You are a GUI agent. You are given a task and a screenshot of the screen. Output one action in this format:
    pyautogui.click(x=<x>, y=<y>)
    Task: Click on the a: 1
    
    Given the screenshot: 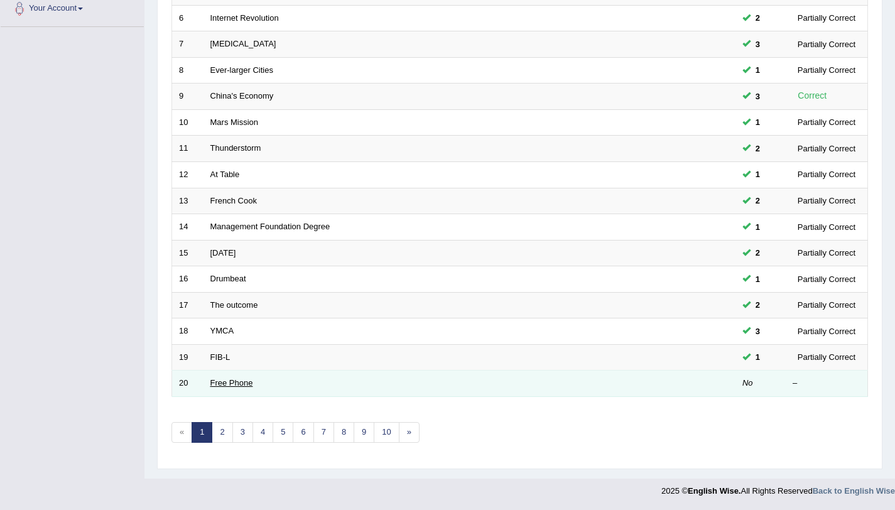 What is the action you would take?
    pyautogui.click(x=202, y=432)
    